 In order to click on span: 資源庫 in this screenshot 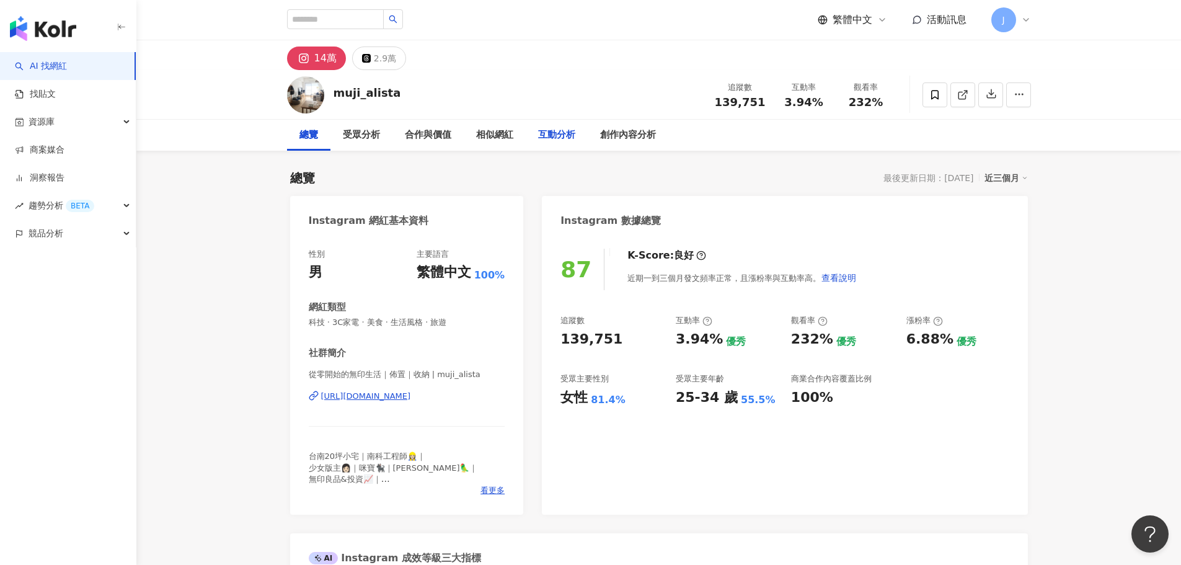, I will do `click(42, 122)`.